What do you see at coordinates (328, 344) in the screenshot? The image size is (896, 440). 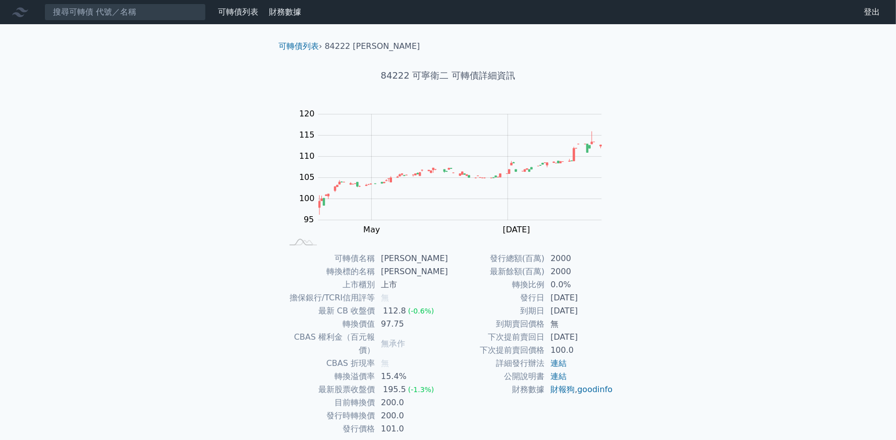 I see `td: CBAS 權利金（百元報價）` at bounding box center [328, 344].